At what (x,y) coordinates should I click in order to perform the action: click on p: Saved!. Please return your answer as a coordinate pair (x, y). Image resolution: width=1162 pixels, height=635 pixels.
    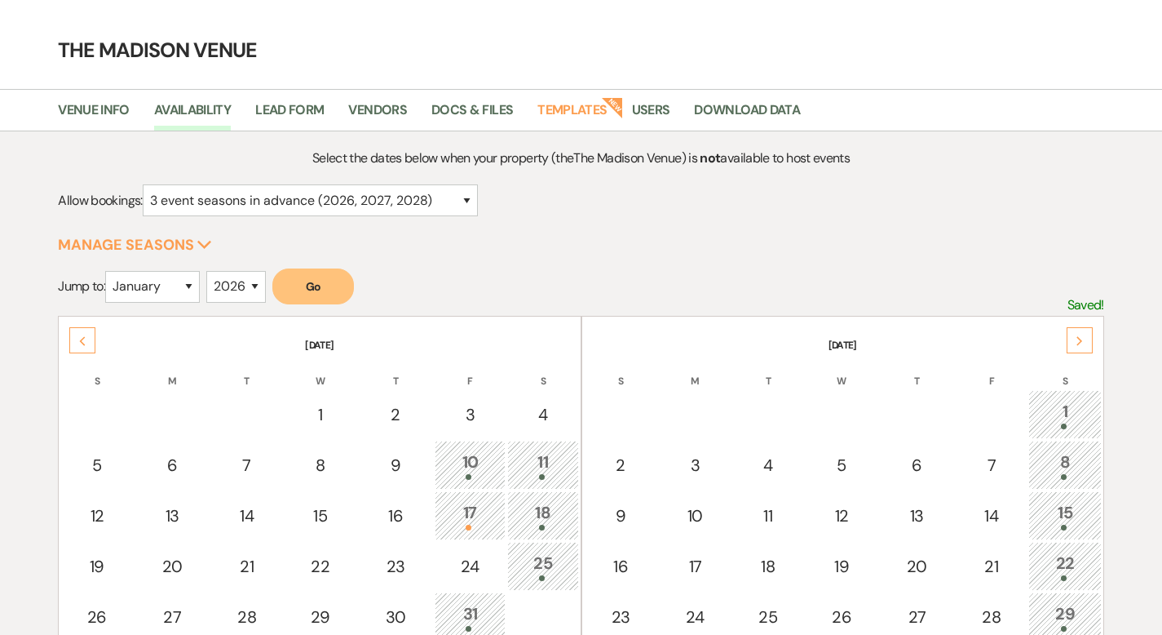
    Looking at the image, I should click on (1086, 305).